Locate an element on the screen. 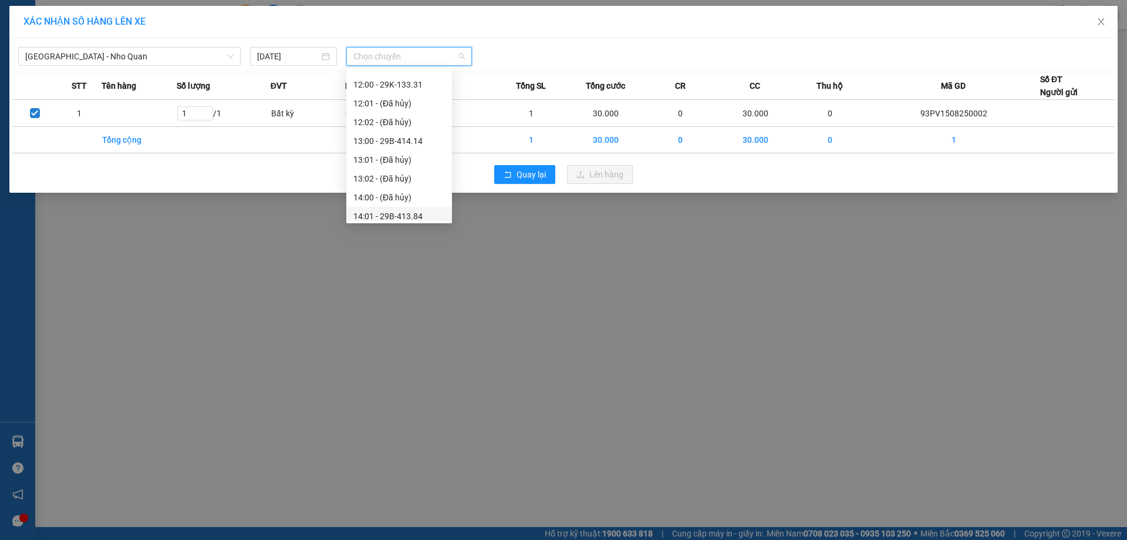 Image resolution: width=1127 pixels, height=540 pixels. span: close is located at coordinates (1101, 22).